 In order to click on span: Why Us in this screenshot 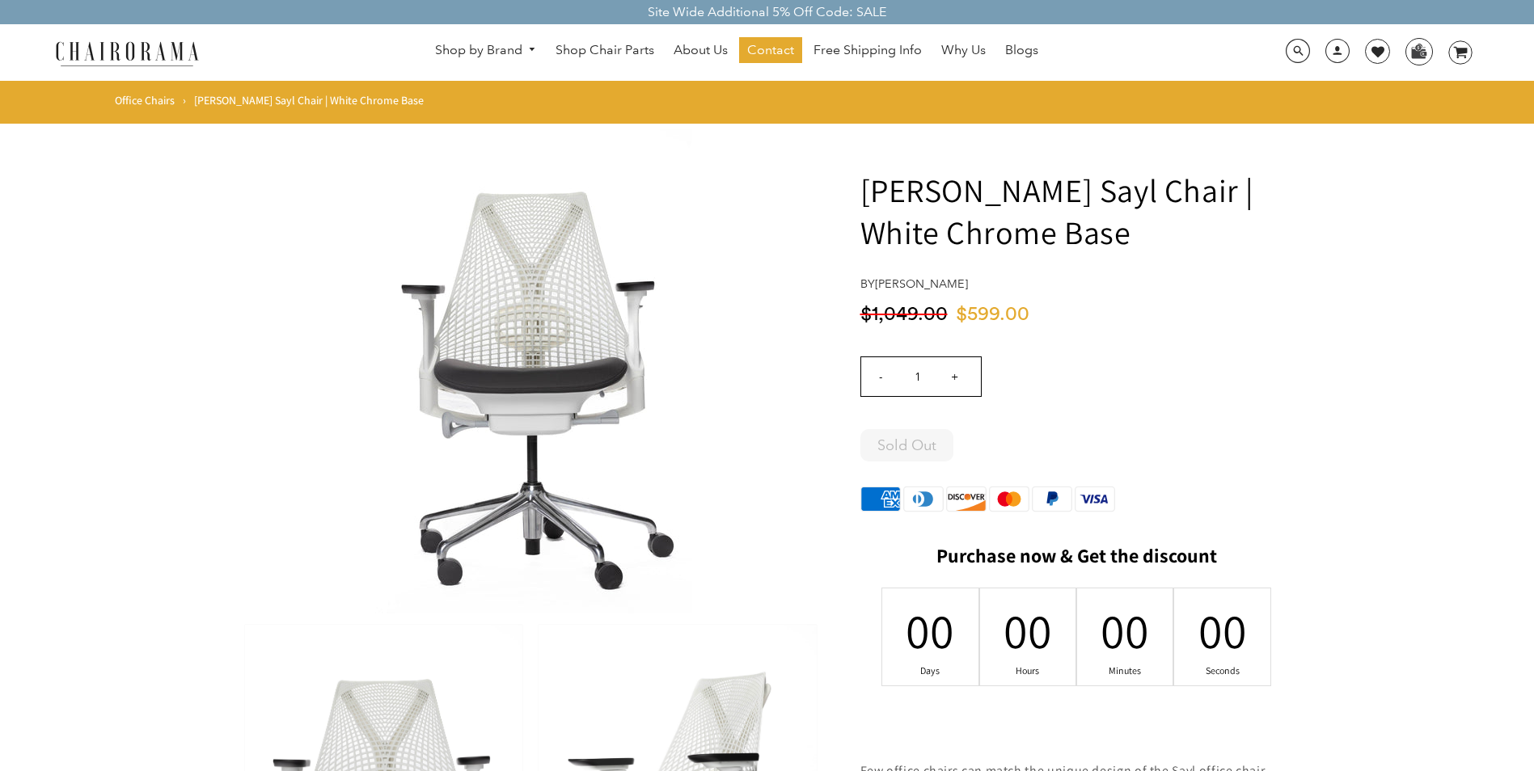, I will do `click(963, 50)`.